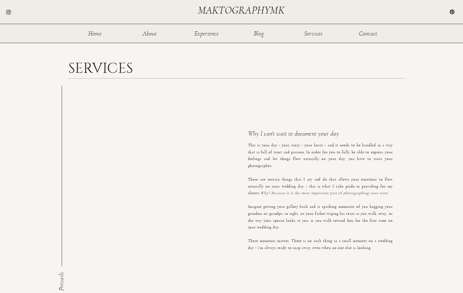 The height and width of the screenshot is (293, 463). What do you see at coordinates (368, 33) in the screenshot?
I see `a: Contact` at bounding box center [368, 33].